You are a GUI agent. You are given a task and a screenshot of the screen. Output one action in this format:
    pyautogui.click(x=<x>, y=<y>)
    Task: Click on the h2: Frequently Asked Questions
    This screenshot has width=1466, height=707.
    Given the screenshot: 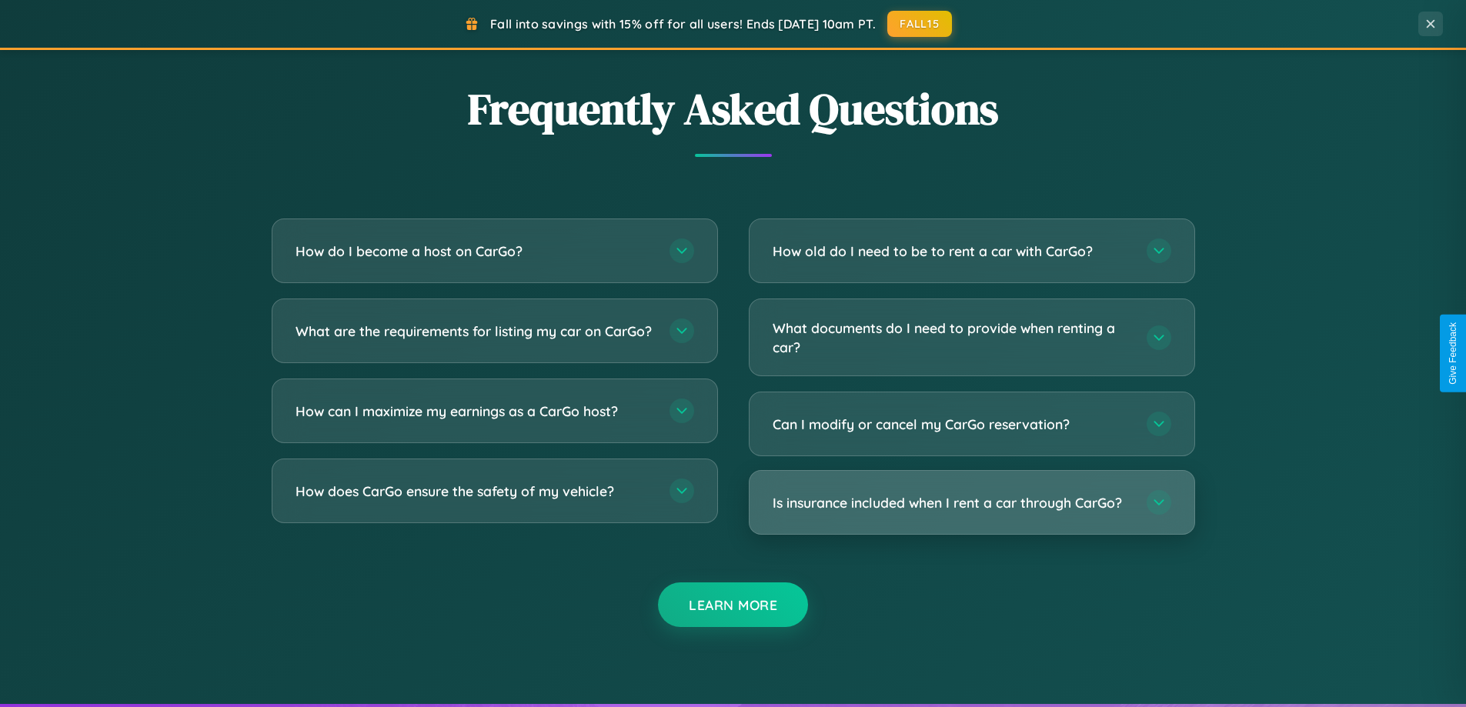 What is the action you would take?
    pyautogui.click(x=733, y=109)
    